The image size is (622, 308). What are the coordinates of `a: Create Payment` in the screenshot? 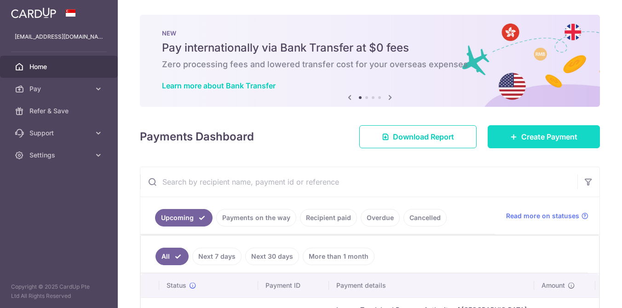 It's located at (544, 137).